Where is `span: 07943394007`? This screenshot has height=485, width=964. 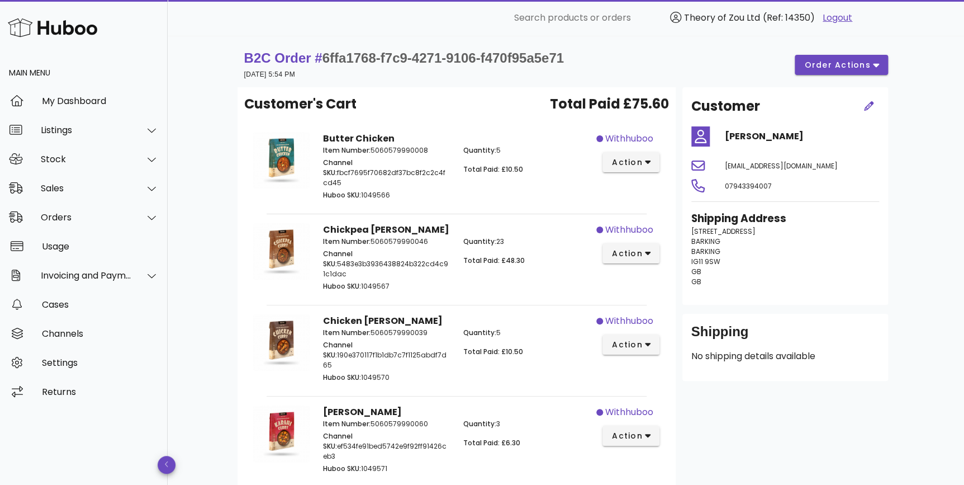
span: 07943394007 is located at coordinates (749, 186).